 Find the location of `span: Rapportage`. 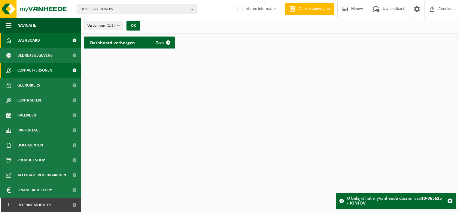

span: Rapportage is located at coordinates (29, 131).